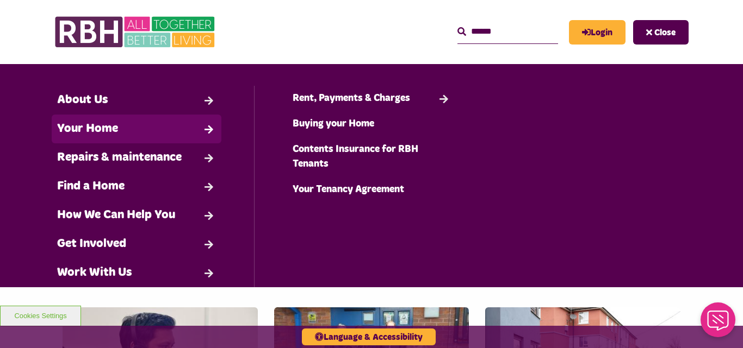 The image size is (743, 348). What do you see at coordinates (136, 129) in the screenshot?
I see `a: Your Home` at bounding box center [136, 129].